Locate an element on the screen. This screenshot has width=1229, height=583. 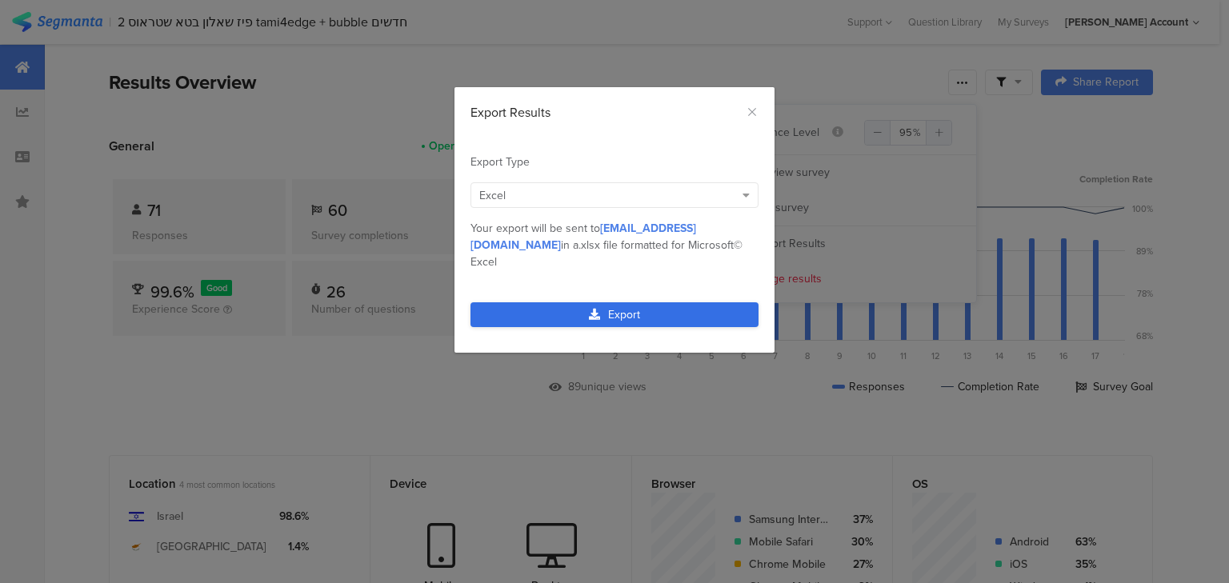
a: Export is located at coordinates (615, 314).